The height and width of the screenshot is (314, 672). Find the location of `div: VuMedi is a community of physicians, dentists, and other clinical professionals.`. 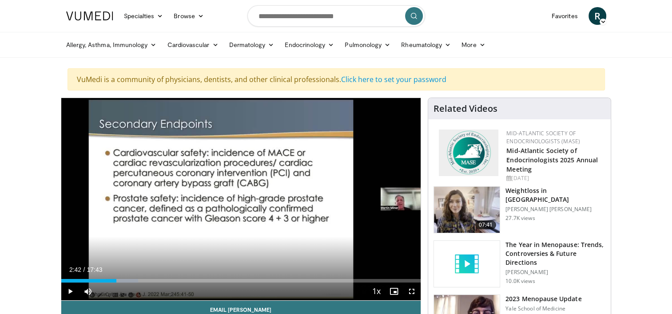

div: VuMedi is a community of physicians, dentists, and other clinical professionals. is located at coordinates (336, 80).